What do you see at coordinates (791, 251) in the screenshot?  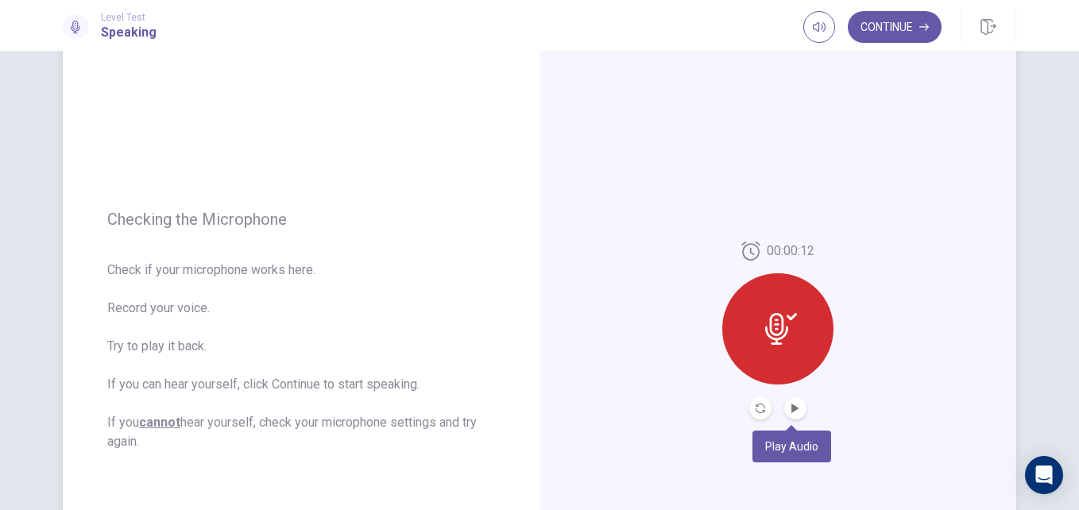 I see `span: 00:00:12` at bounding box center [791, 251].